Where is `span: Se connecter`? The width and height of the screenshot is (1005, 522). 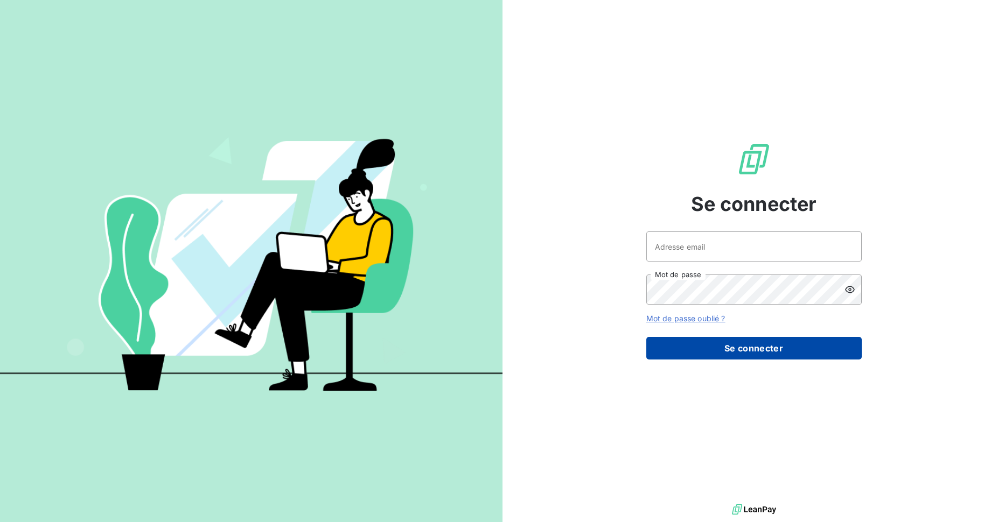 span: Se connecter is located at coordinates (754, 204).